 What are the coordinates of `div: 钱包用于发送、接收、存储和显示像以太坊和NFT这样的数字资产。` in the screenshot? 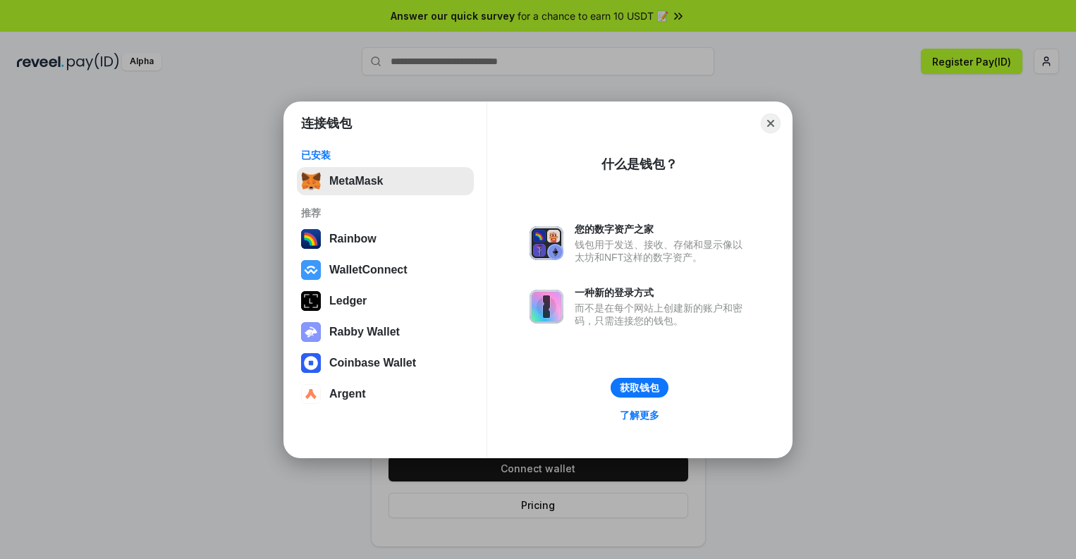 It's located at (662, 251).